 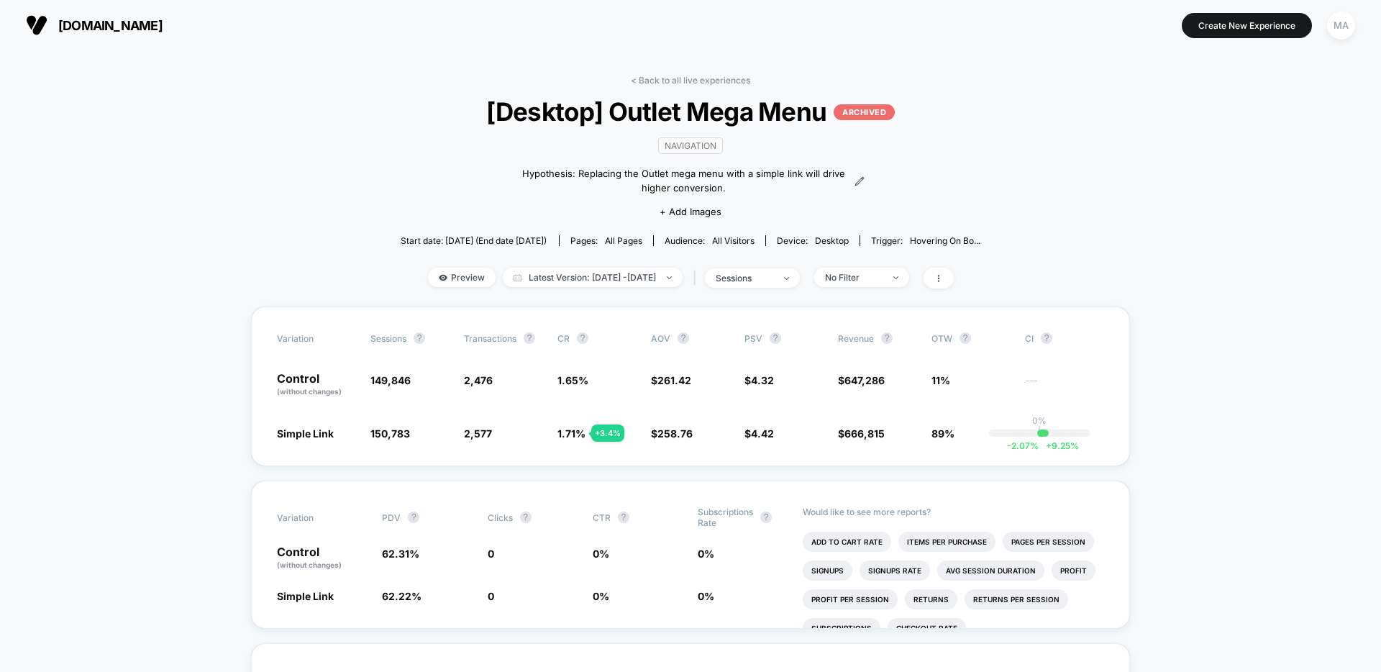 What do you see at coordinates (389, 338) in the screenshot?
I see `span: Sessions` at bounding box center [389, 338].